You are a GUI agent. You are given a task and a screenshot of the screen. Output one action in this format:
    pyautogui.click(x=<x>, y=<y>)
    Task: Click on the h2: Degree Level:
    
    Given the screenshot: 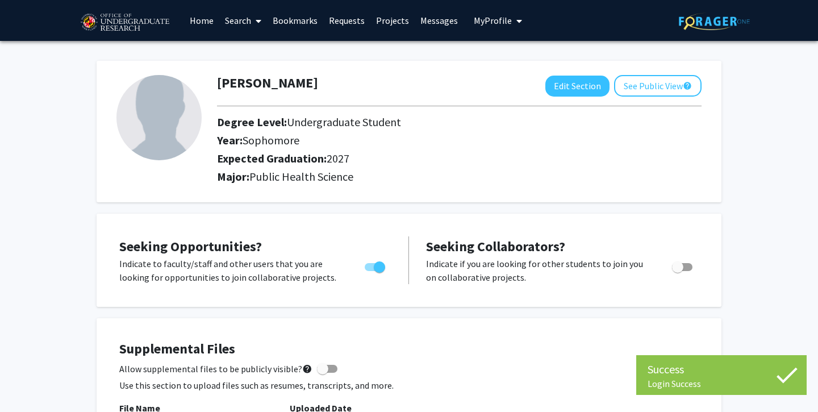 What is the action you would take?
    pyautogui.click(x=433, y=122)
    